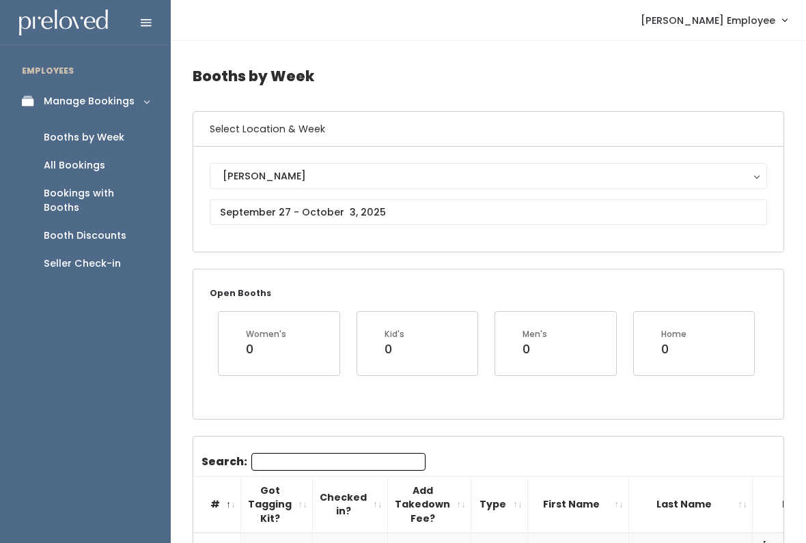 This screenshot has width=806, height=543. What do you see at coordinates (266, 335) in the screenshot?
I see `div: Women's` at bounding box center [266, 335].